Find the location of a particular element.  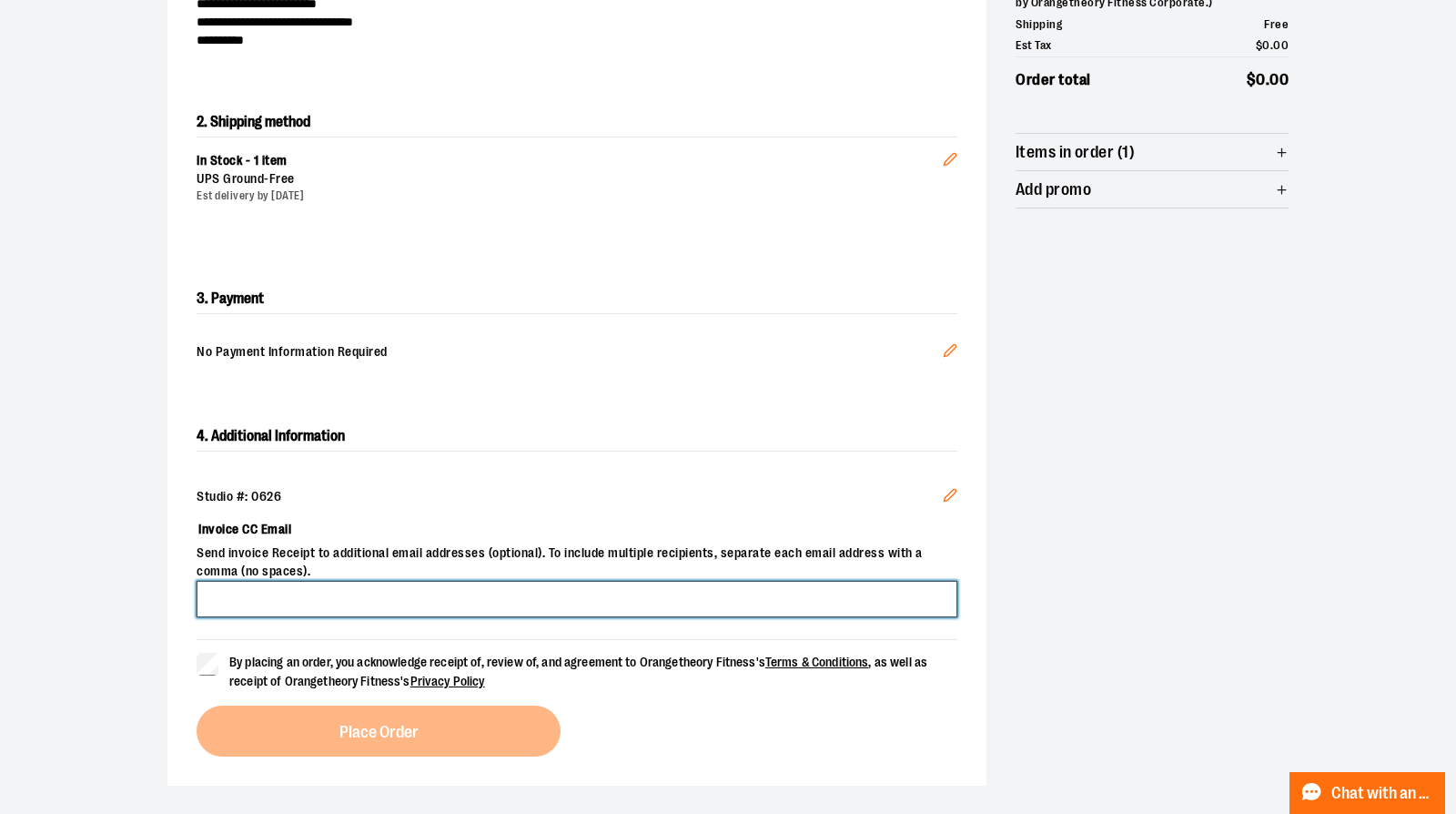

button: Items in order (1) is located at coordinates (1153, 152).